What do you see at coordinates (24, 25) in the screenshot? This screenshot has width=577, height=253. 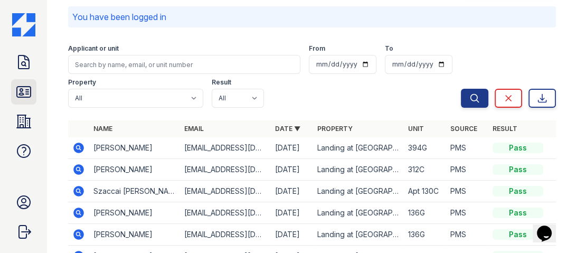 I see `img: CE_Icon_Blue-c292c112584629df590d857e76928e9f676e5b41ef8f769ba2f05ee15b207248.png` at bounding box center [24, 25].